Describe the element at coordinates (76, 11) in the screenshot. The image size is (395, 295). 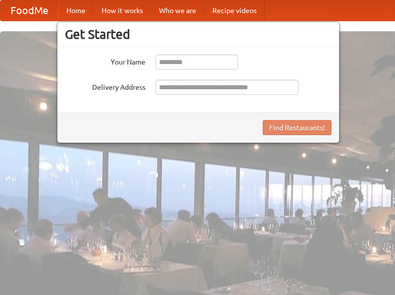
I see `a: Home` at that location.